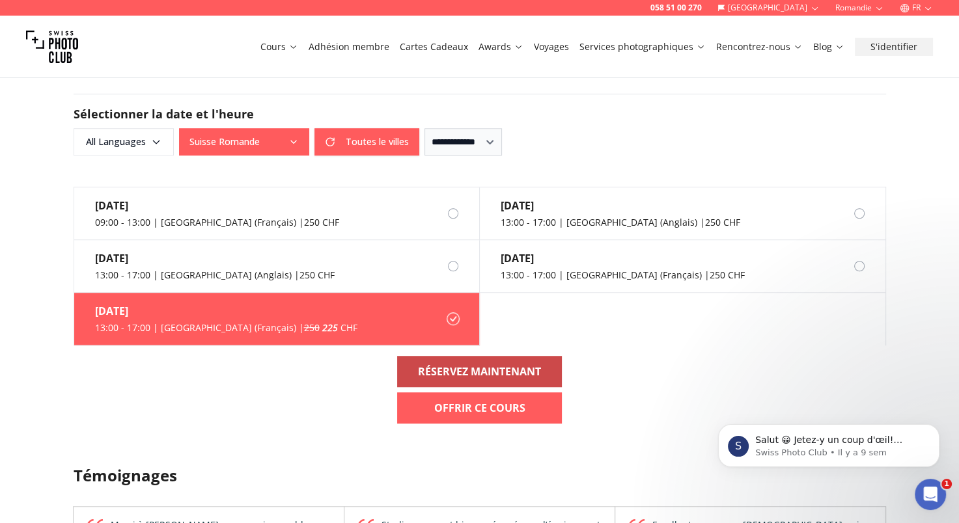 This screenshot has height=523, width=959. What do you see at coordinates (312, 327) in the screenshot?
I see `span: 250` at bounding box center [312, 327].